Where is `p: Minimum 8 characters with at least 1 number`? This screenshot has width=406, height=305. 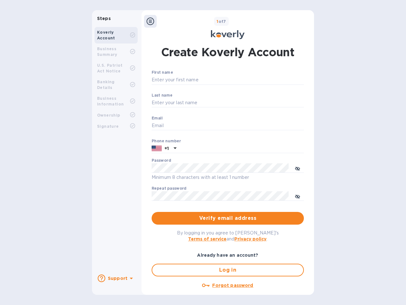 p: Minimum 8 characters with at least 1 number is located at coordinates (228, 177).